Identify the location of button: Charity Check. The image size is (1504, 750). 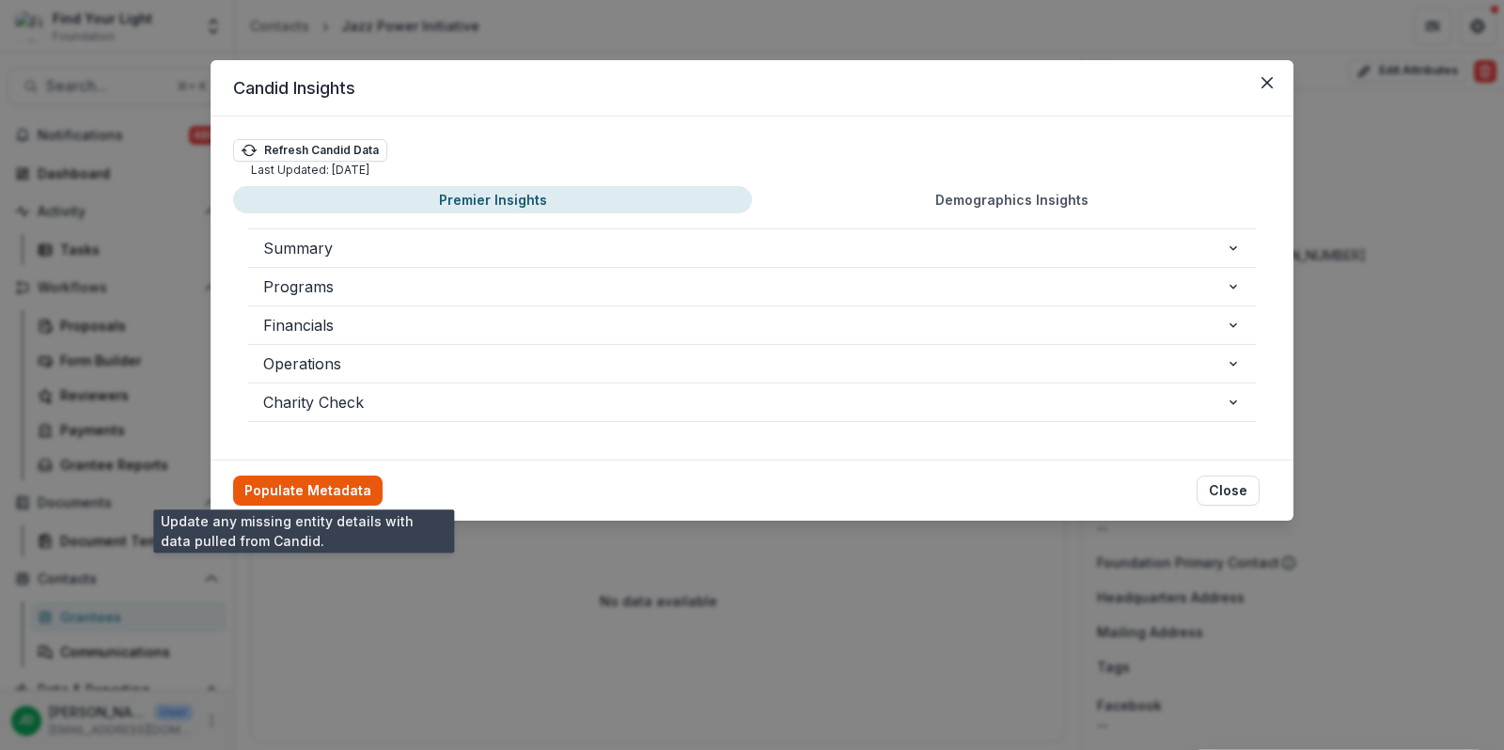
(752, 402).